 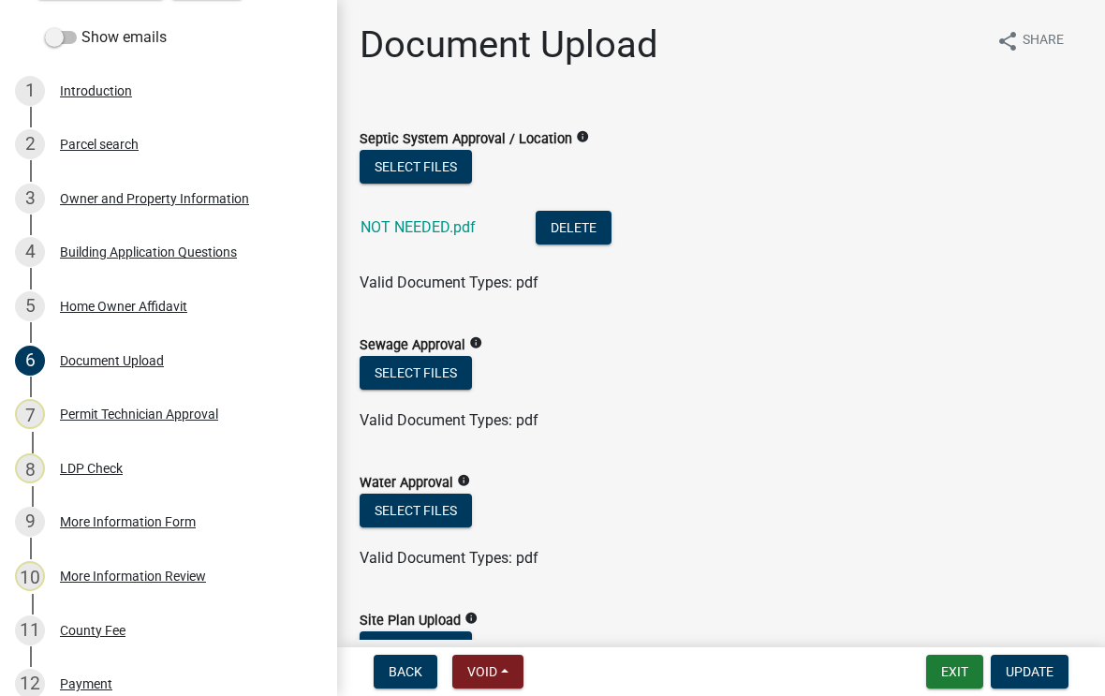 What do you see at coordinates (30, 252) in the screenshot?
I see `div: 4` at bounding box center [30, 252].